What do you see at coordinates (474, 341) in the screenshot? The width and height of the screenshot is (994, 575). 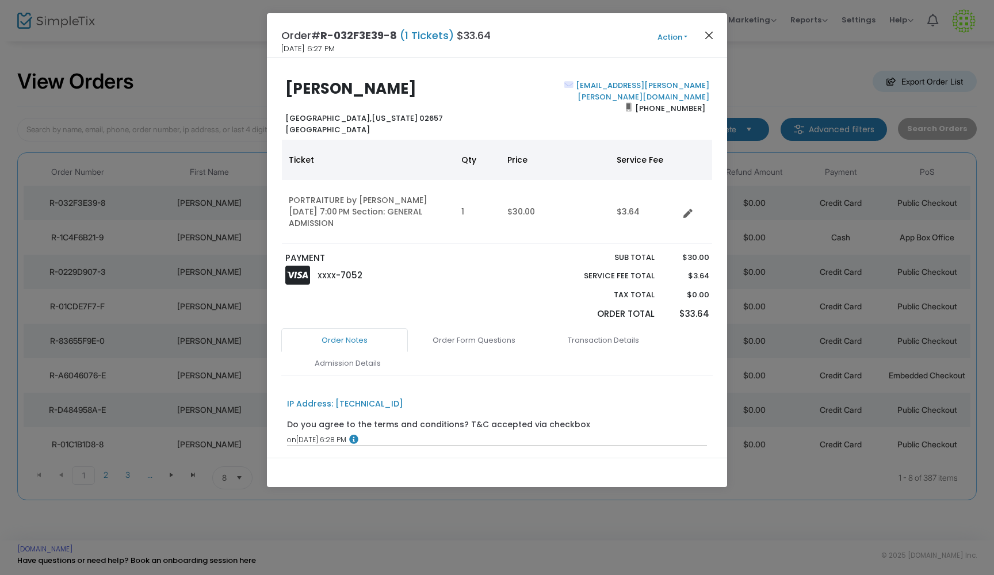 I see `a: Order Form Questions` at bounding box center [474, 341].